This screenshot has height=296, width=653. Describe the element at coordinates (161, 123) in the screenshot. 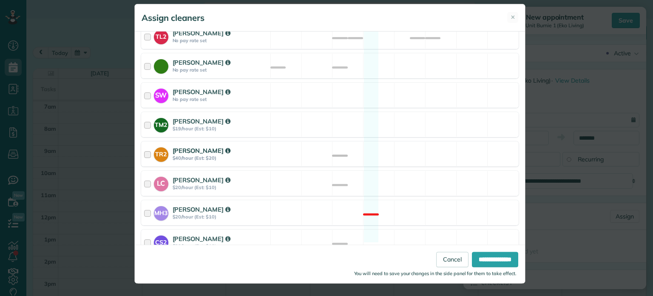

I see `strong: TM2` at that location.